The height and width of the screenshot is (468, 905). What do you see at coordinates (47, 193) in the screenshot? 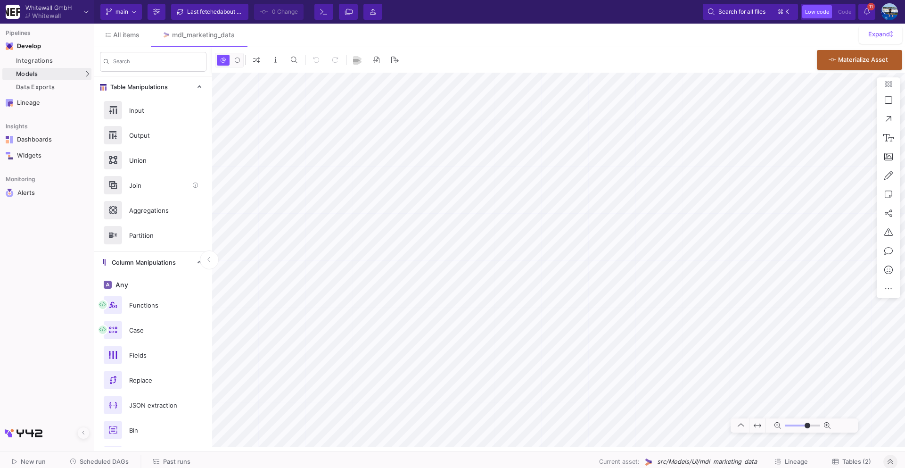
I see `a: Navigation iconAlerts` at bounding box center [47, 193].